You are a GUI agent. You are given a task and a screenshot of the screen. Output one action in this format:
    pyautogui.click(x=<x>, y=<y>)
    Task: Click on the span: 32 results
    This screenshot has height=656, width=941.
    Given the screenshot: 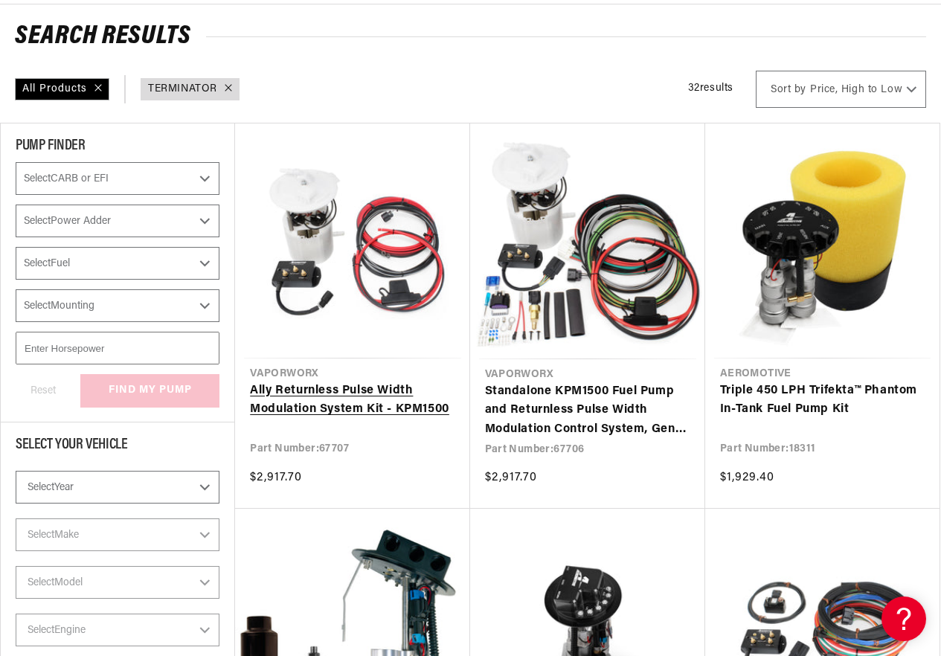 What is the action you would take?
    pyautogui.click(x=710, y=88)
    